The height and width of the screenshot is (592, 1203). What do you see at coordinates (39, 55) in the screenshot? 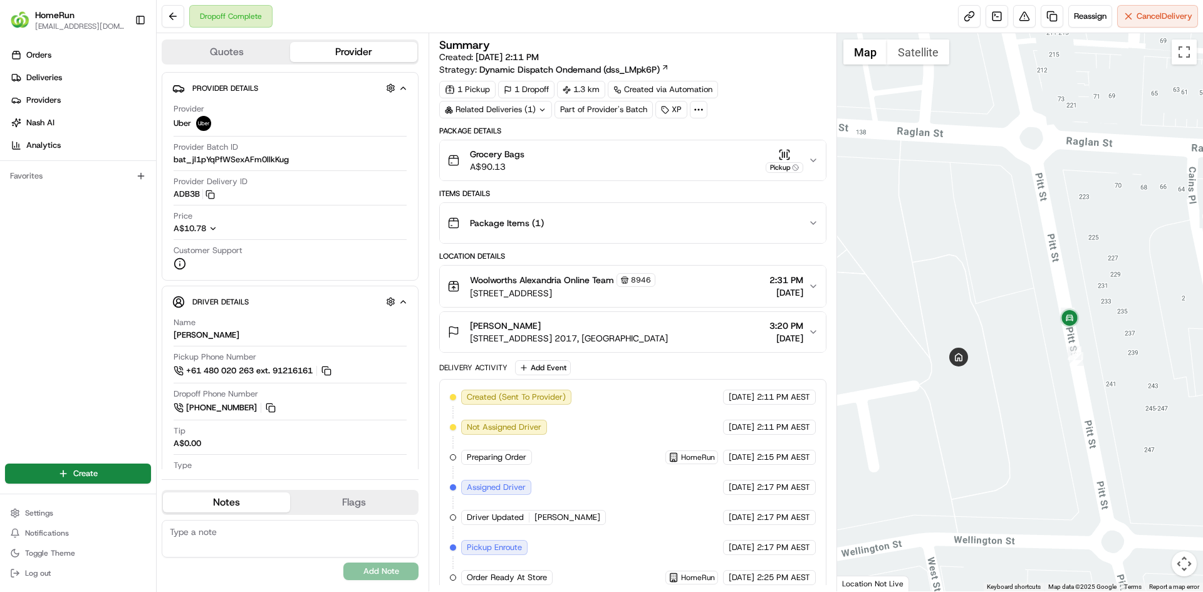
I see `span: Orders` at bounding box center [39, 55].